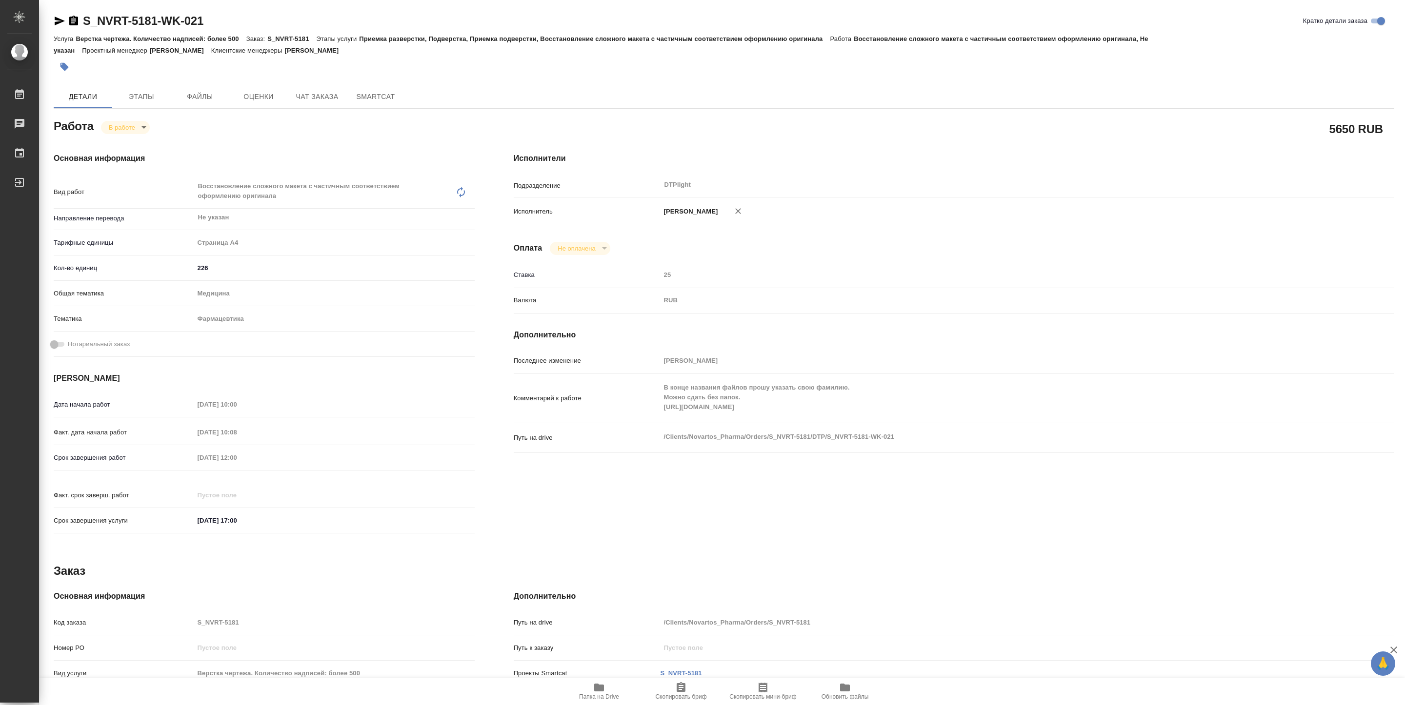  I want to click on button: Скопировать ссылку для ЯМессенджера, so click(60, 21).